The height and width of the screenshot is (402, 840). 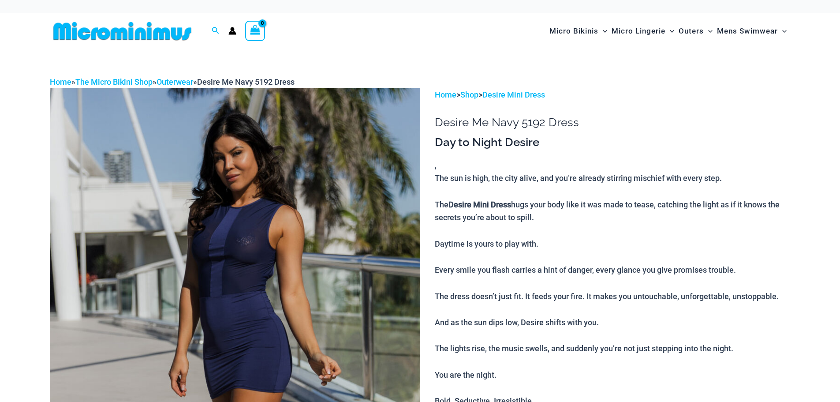 What do you see at coordinates (612, 142) in the screenshot?
I see `h3: Day to Night Desire` at bounding box center [612, 142].